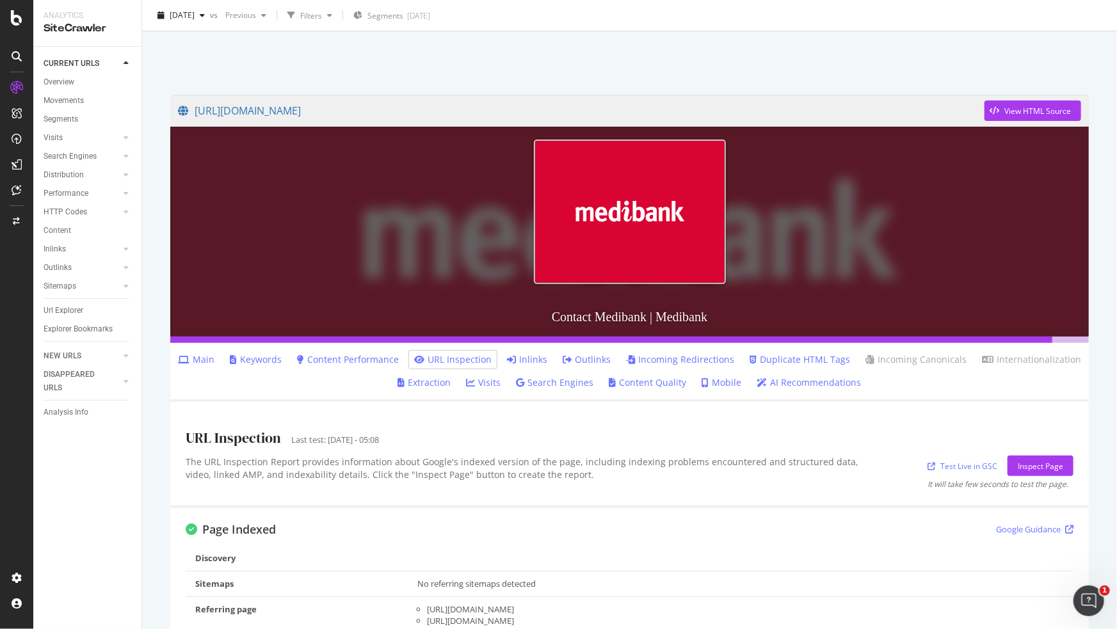  Describe the element at coordinates (1040, 466) in the screenshot. I see `div: Inspect Page` at that location.